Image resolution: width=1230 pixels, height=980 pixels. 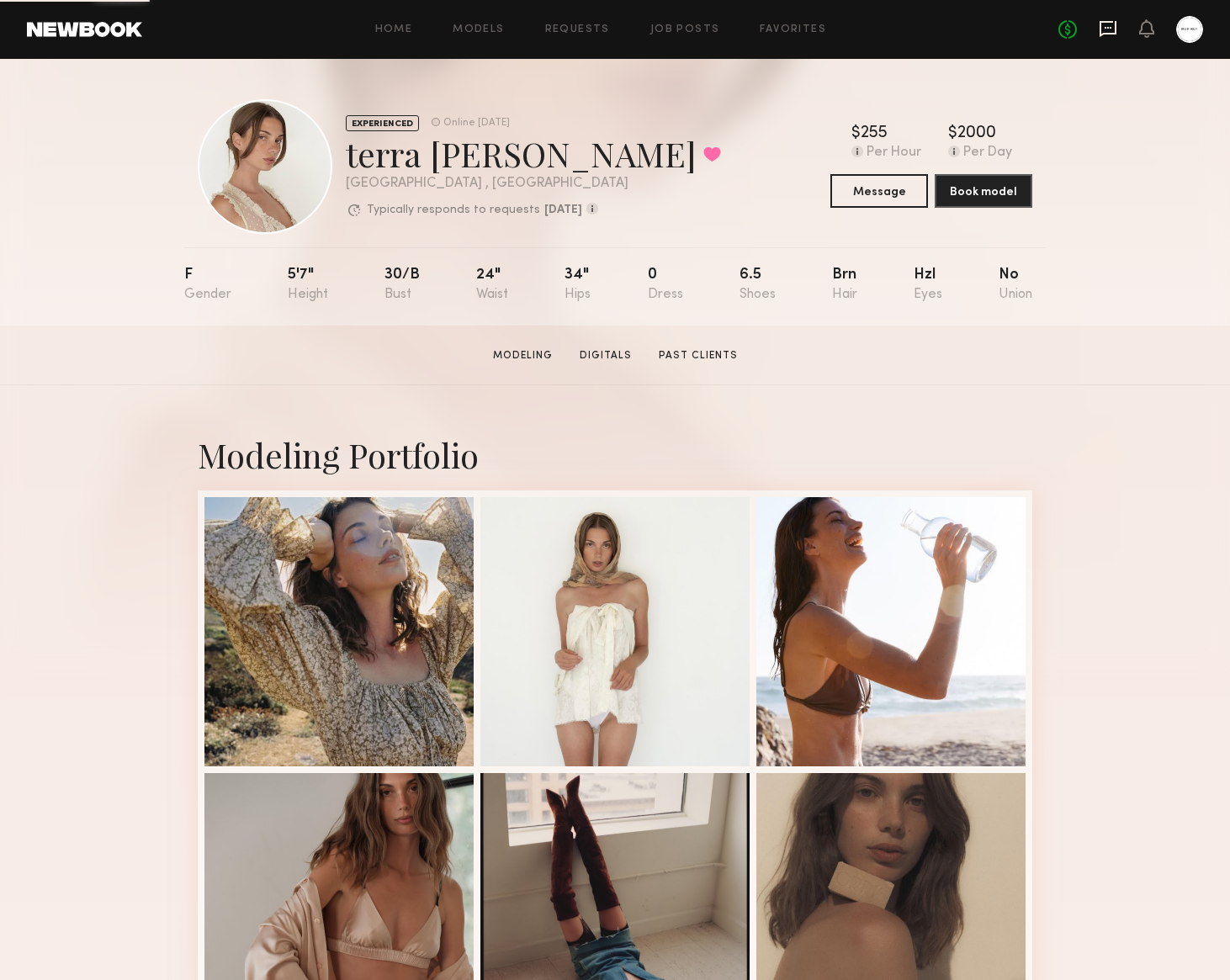 What do you see at coordinates (402, 284) in the screenshot?
I see `div: 30/b` at bounding box center [402, 284].